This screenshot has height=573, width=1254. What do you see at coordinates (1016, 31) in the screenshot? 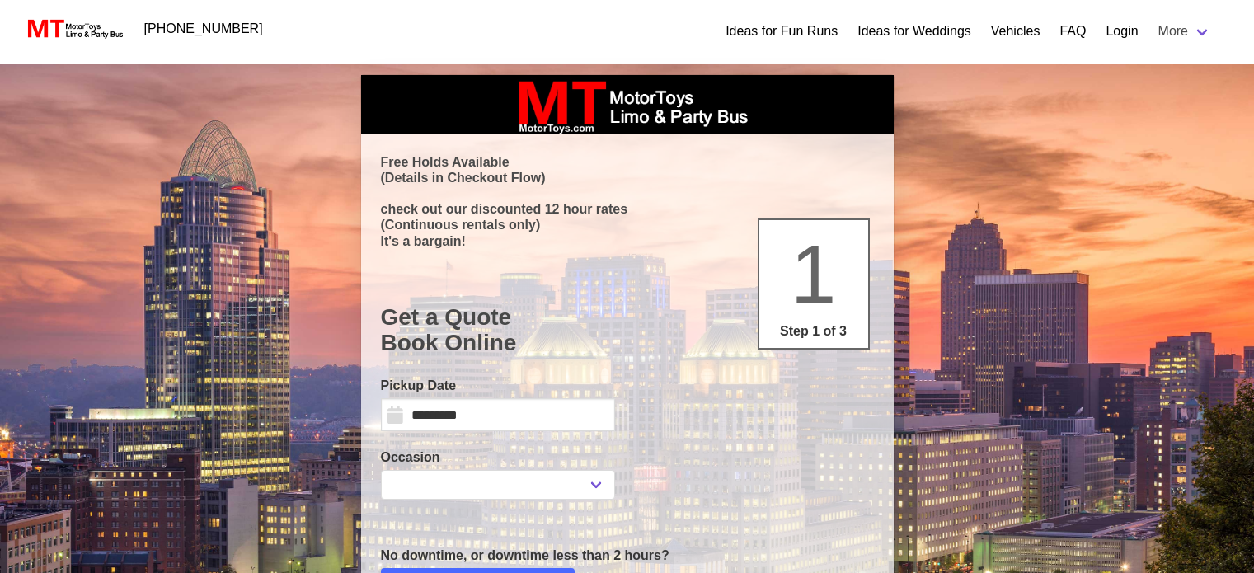
I see `a: Vehicles` at bounding box center [1016, 31].